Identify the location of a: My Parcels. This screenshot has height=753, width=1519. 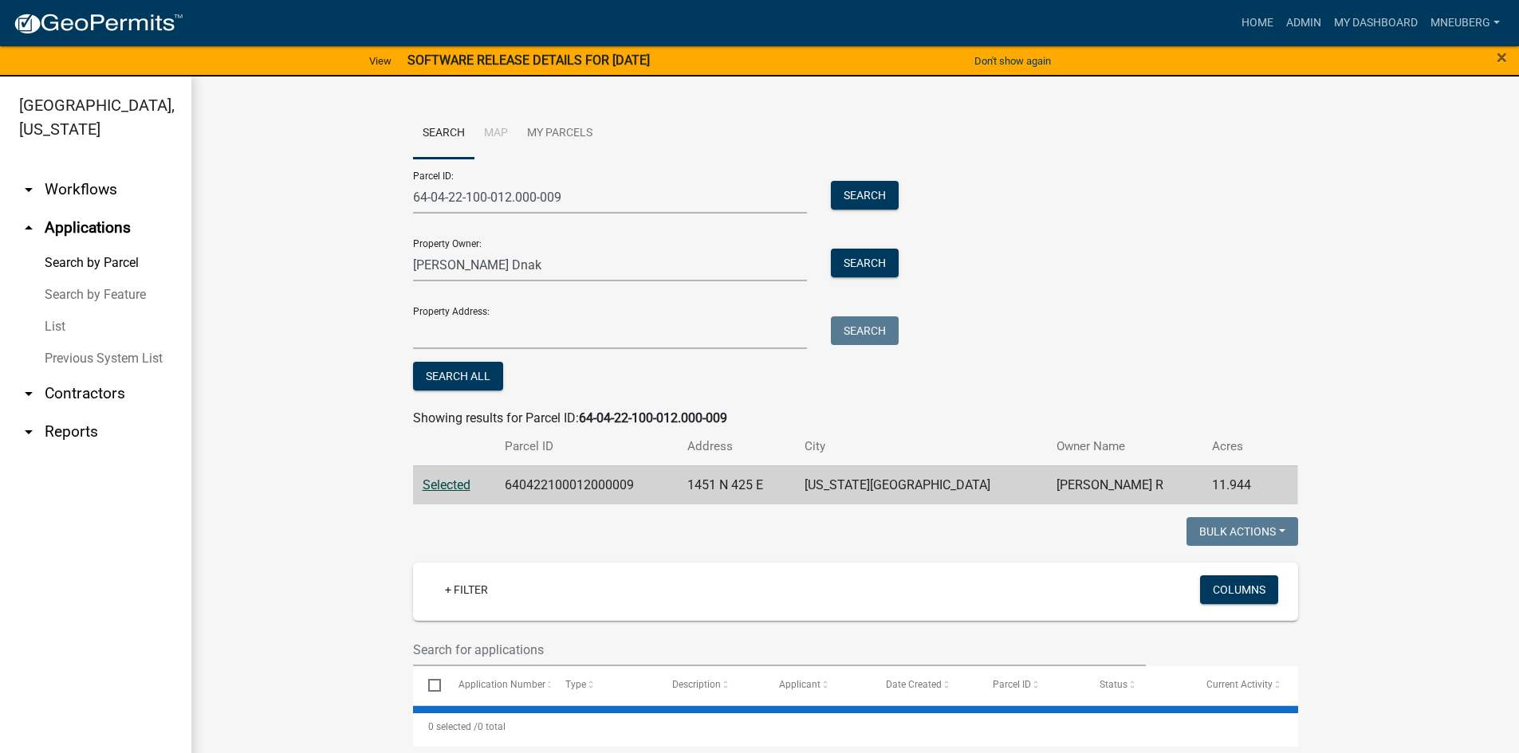
(560, 134).